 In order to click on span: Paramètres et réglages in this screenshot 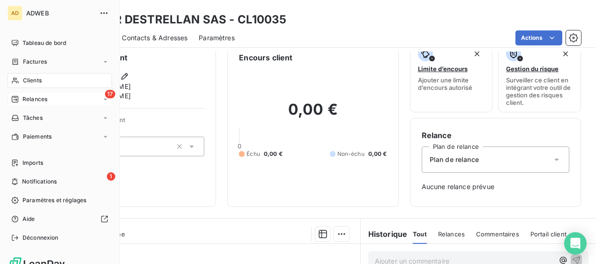, I will do `click(54, 201)`.